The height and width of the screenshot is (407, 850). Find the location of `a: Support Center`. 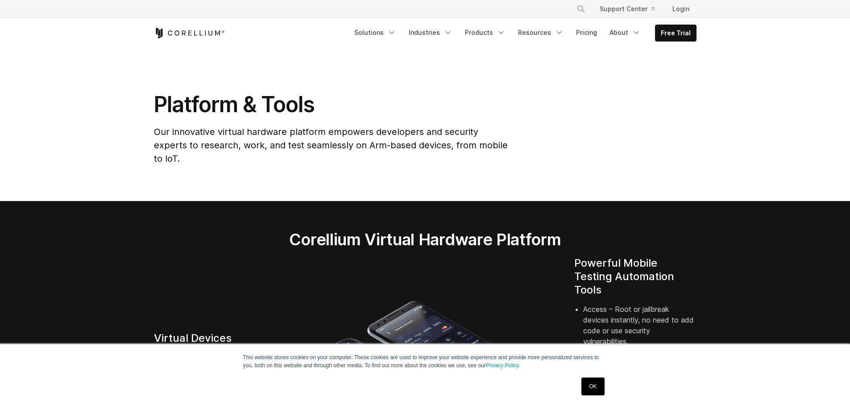

a: Support Center is located at coordinates (627, 9).